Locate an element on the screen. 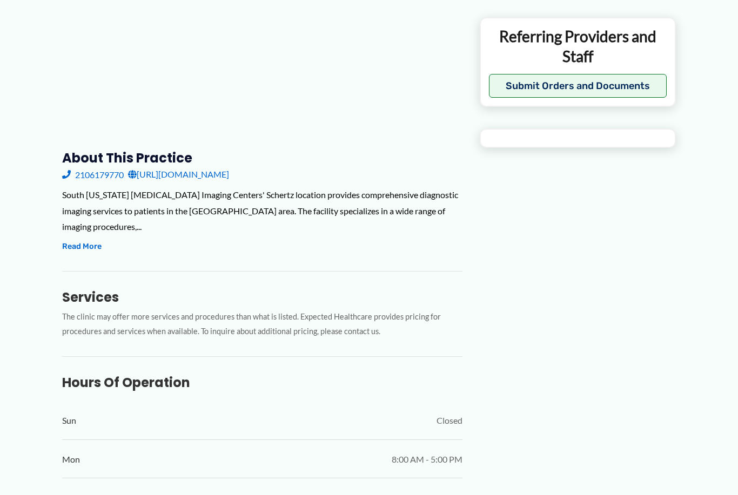 This screenshot has width=738, height=495. span: Sun is located at coordinates (69, 421).